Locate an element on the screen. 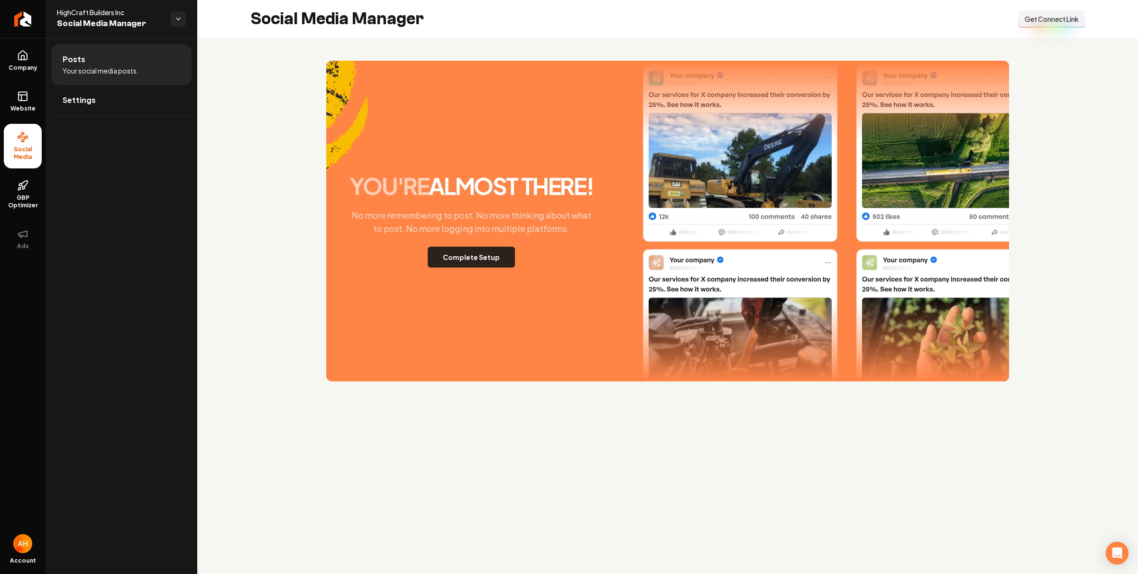  span: HighCraft Builders Inc is located at coordinates (110, 12).